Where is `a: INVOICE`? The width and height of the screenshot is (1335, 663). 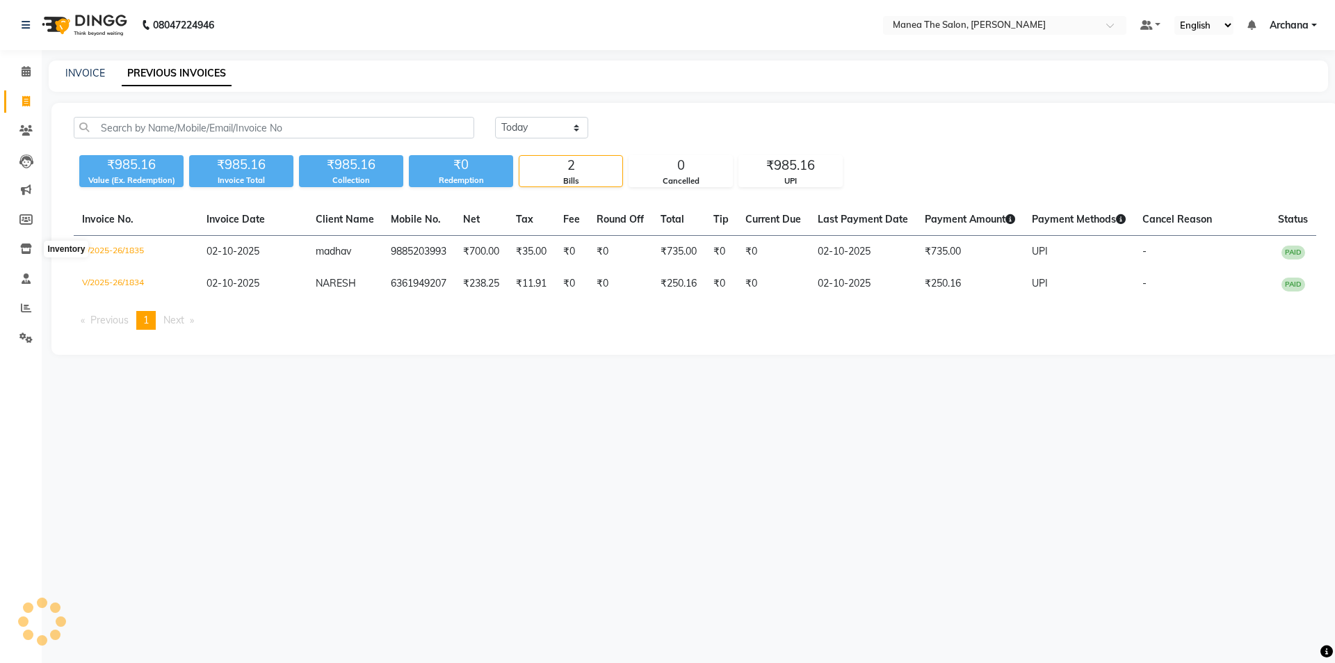
a: INVOICE is located at coordinates (85, 73).